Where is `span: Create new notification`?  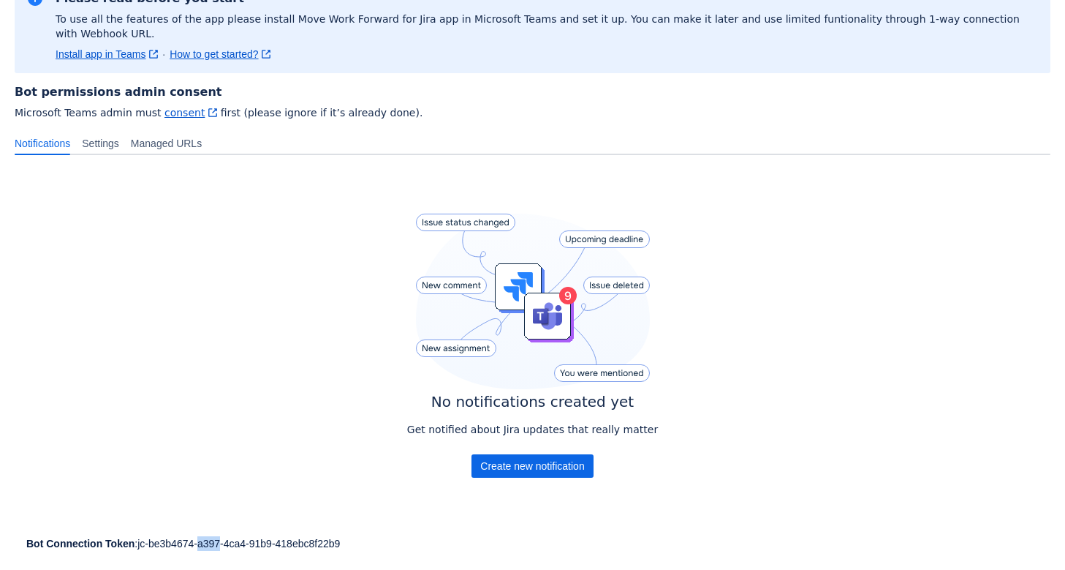
span: Create new notification is located at coordinates (532, 466).